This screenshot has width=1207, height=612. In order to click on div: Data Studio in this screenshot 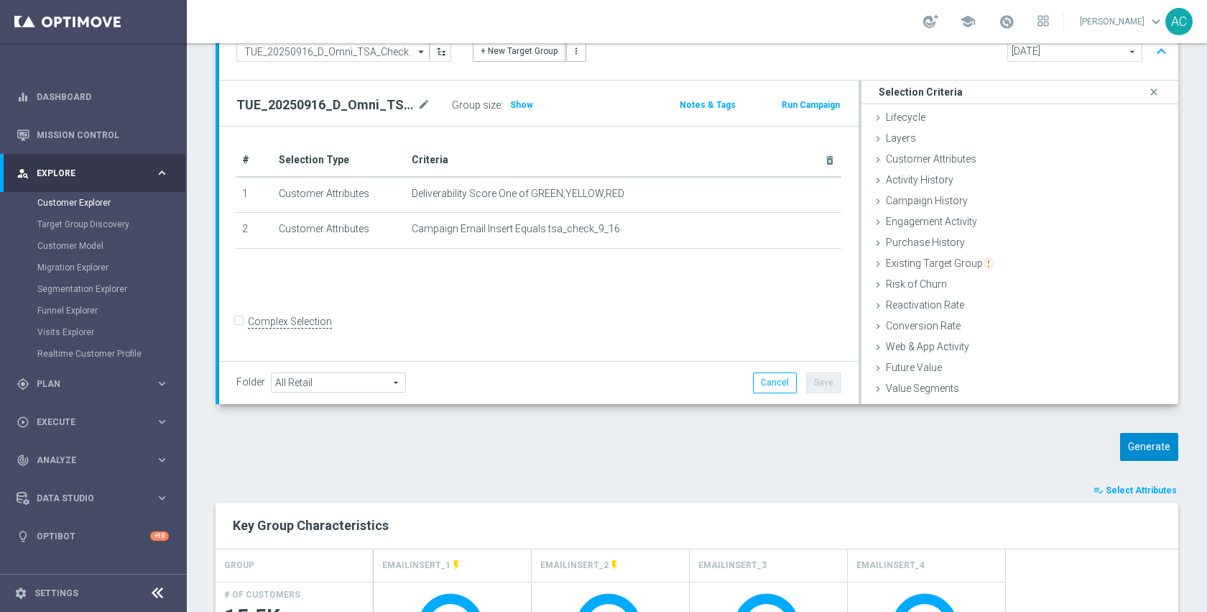, I will do `click(86, 498)`.